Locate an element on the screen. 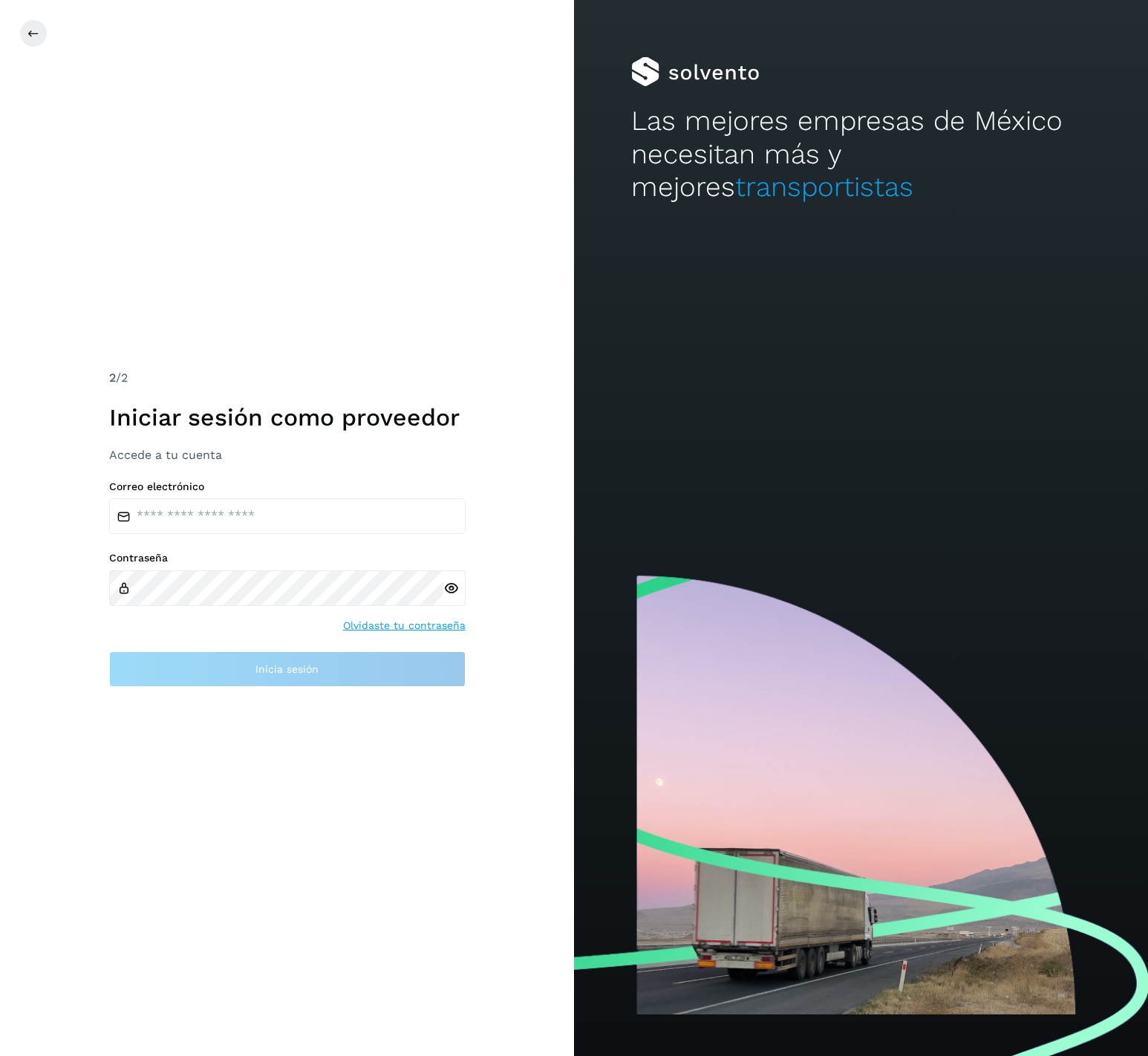 Image resolution: width=1148 pixels, height=1056 pixels. button: Inicia sesión is located at coordinates (287, 669).